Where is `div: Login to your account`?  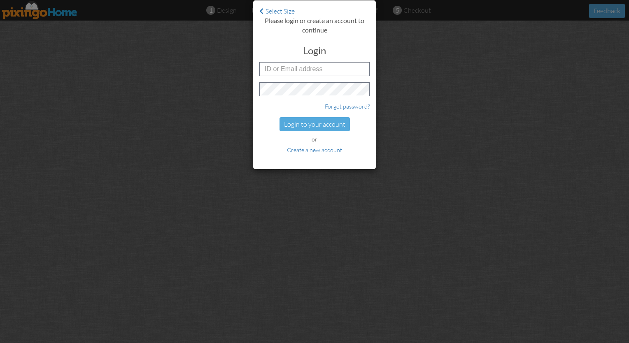 div: Login to your account is located at coordinates (315, 124).